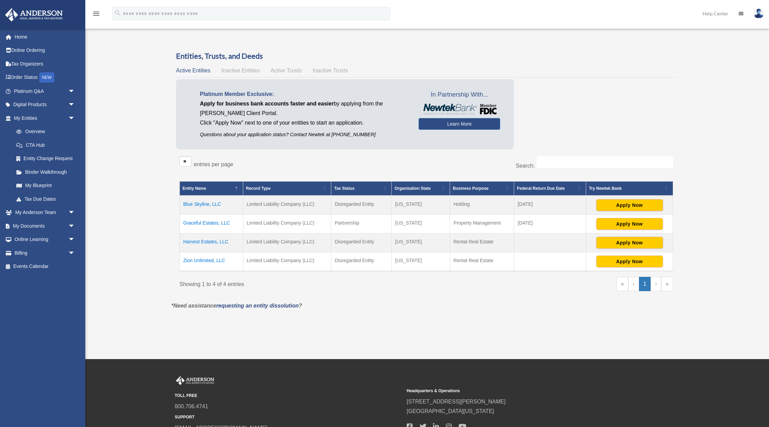  I want to click on a: Entity Change Request, so click(46, 159).